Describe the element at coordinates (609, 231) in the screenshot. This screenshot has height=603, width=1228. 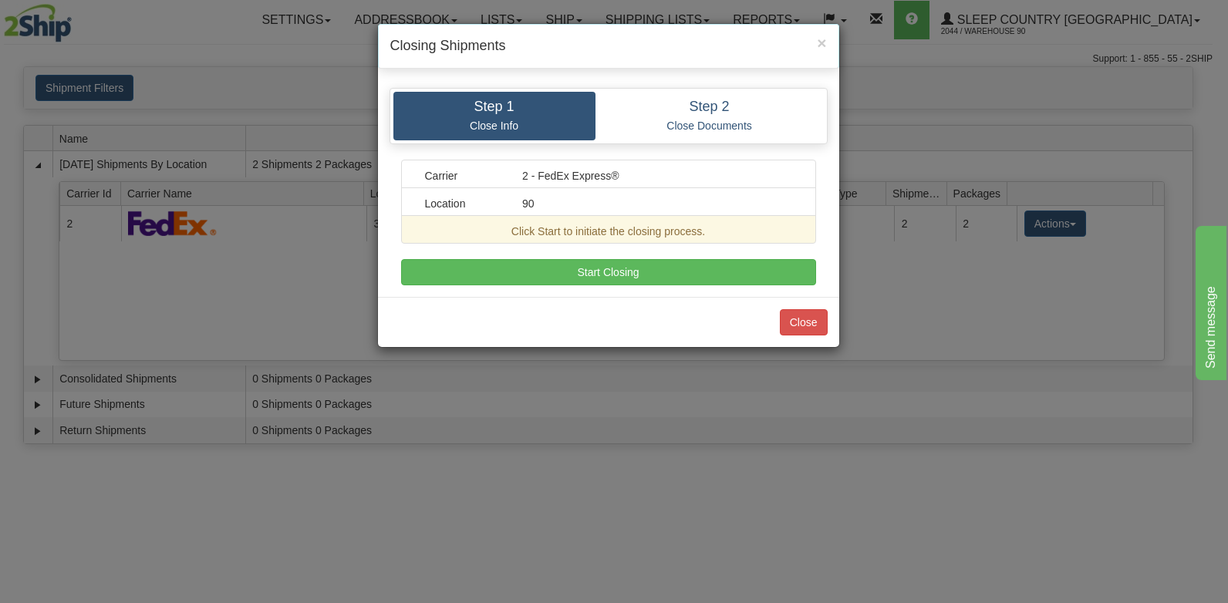
I see `div: Click Start to initiate the closing process.` at that location.